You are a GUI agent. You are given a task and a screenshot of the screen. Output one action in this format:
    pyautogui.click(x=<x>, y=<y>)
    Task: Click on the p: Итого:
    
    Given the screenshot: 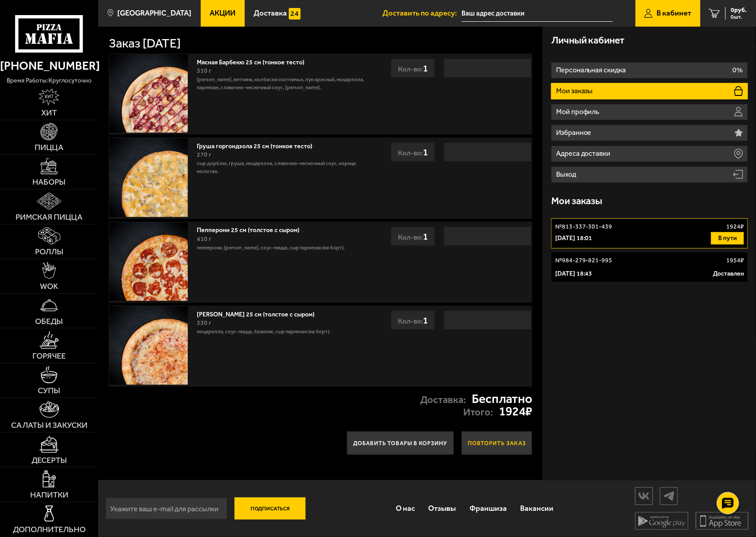 What is the action you would take?
    pyautogui.click(x=478, y=413)
    